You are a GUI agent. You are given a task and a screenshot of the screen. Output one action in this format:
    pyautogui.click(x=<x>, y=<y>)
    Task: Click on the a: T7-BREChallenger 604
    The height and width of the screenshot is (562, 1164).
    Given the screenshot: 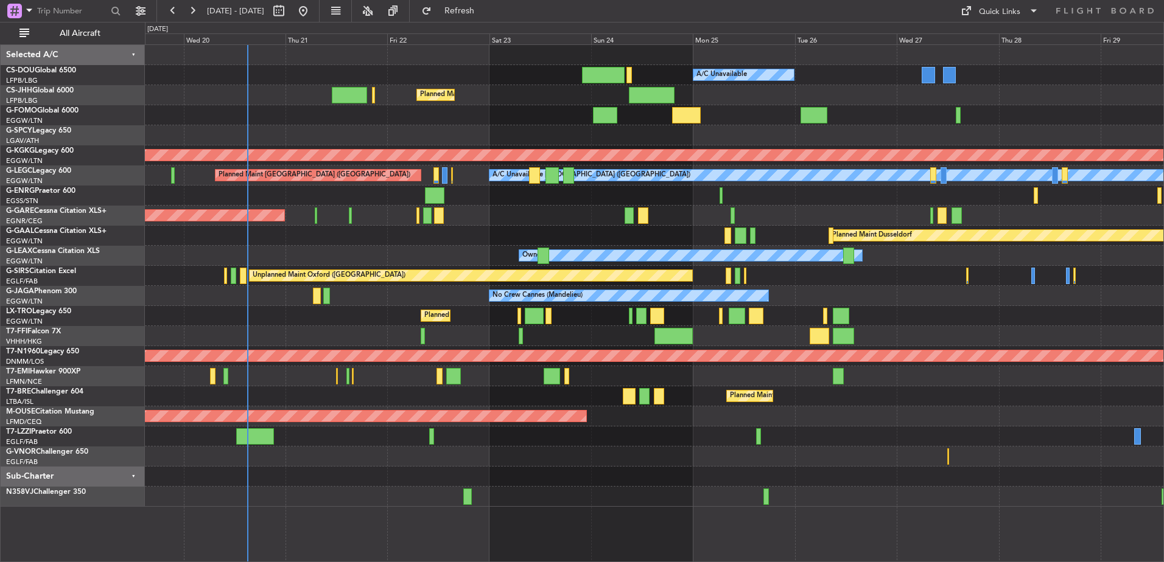 What is the action you would take?
    pyautogui.click(x=44, y=392)
    